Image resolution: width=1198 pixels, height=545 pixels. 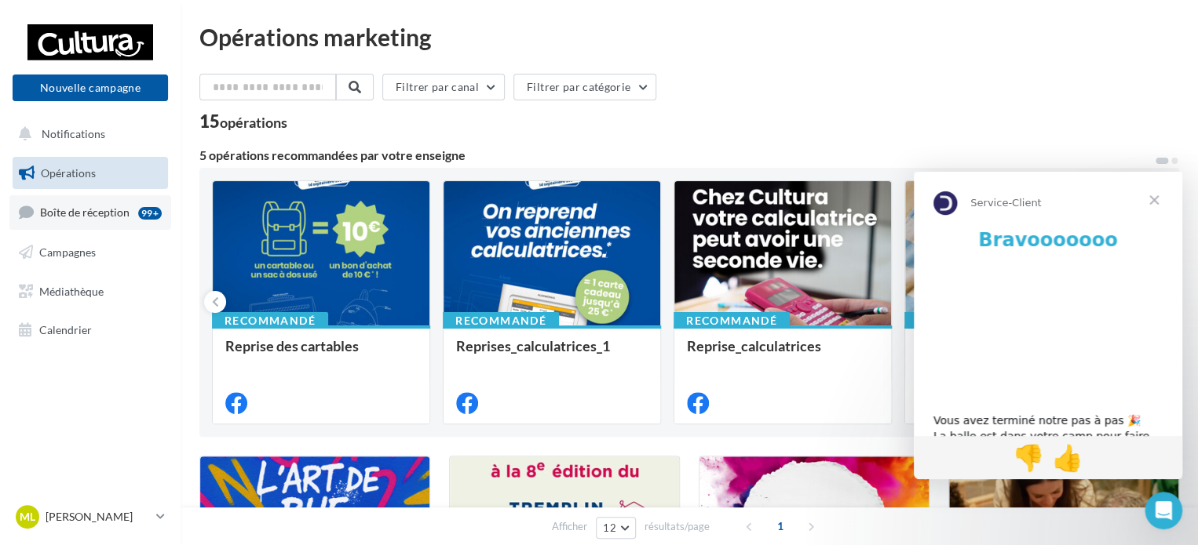 What do you see at coordinates (780, 527) in the screenshot?
I see `span: 1` at bounding box center [780, 527].